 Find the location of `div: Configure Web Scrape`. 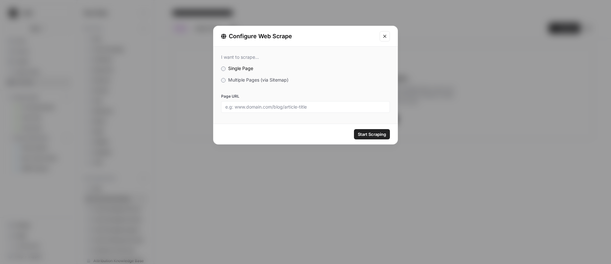

div: Configure Web Scrape is located at coordinates (298, 36).